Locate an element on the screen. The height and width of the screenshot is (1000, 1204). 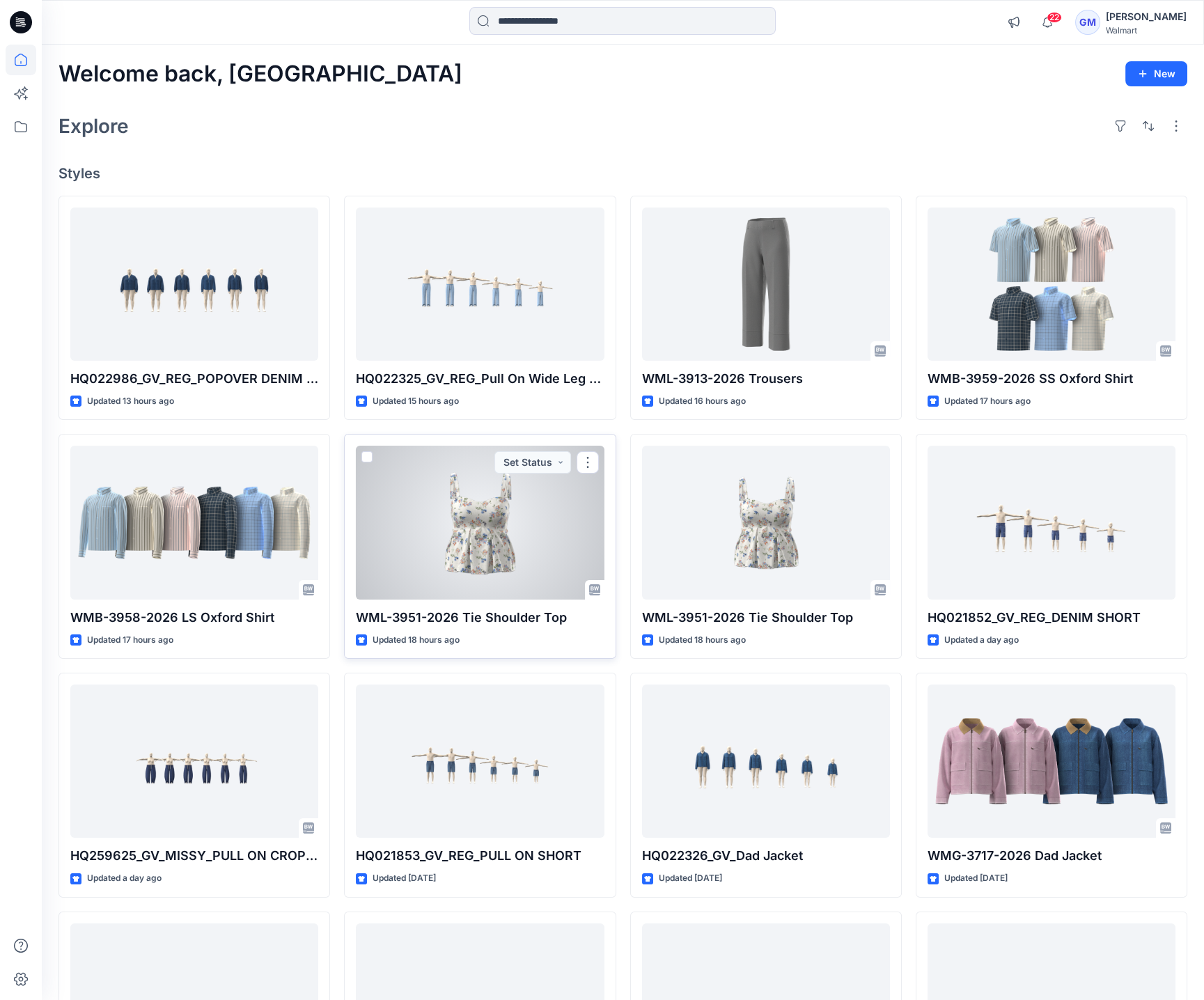
a: HQ022326_GV_Dad Jacket is located at coordinates (766, 761).